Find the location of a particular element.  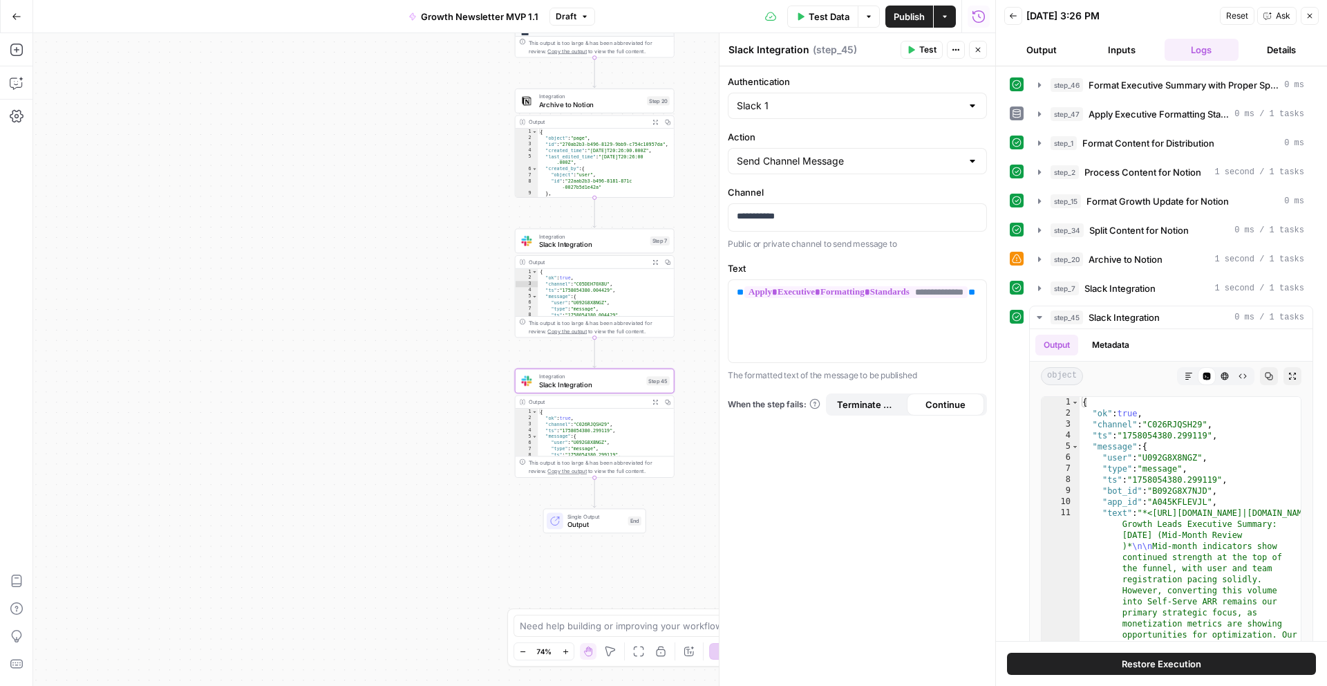

button: Growth Newsletter MVP 1.1 is located at coordinates (473, 17).